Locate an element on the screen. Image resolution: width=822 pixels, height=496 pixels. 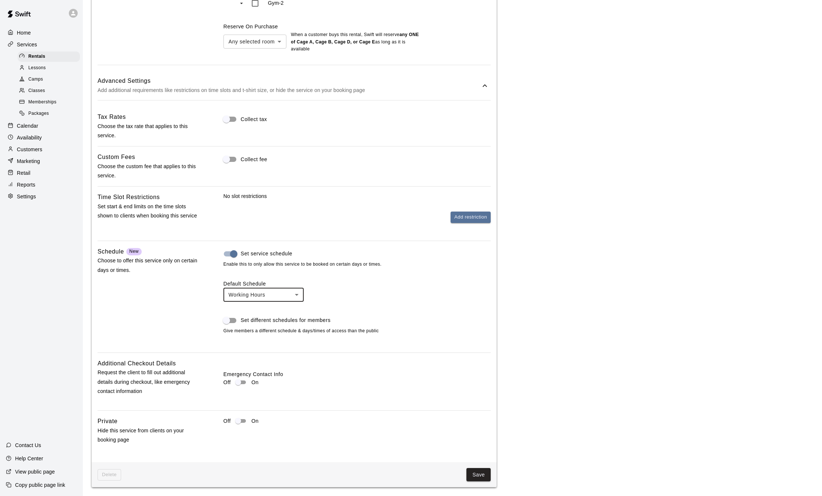
span: Set different schedules for members is located at coordinates (285, 320).